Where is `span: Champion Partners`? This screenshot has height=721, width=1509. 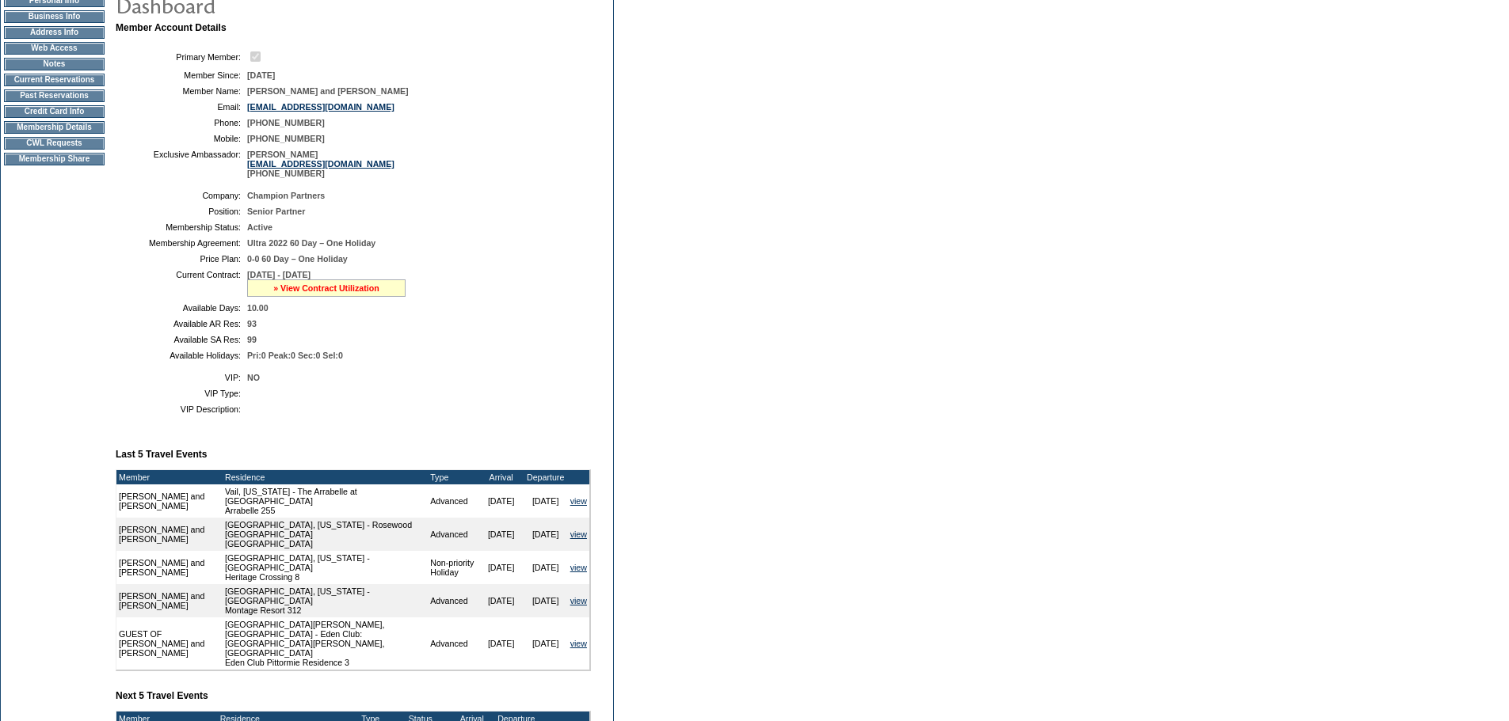
span: Champion Partners is located at coordinates (286, 196).